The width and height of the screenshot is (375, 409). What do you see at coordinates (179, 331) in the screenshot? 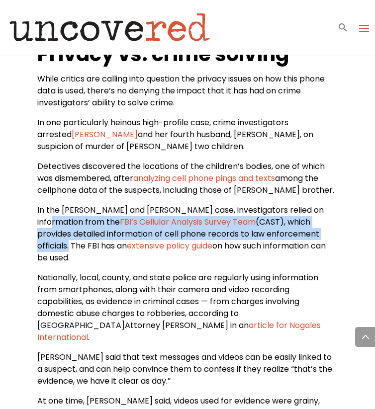
I see `a: article for Nogales International` at bounding box center [179, 331].